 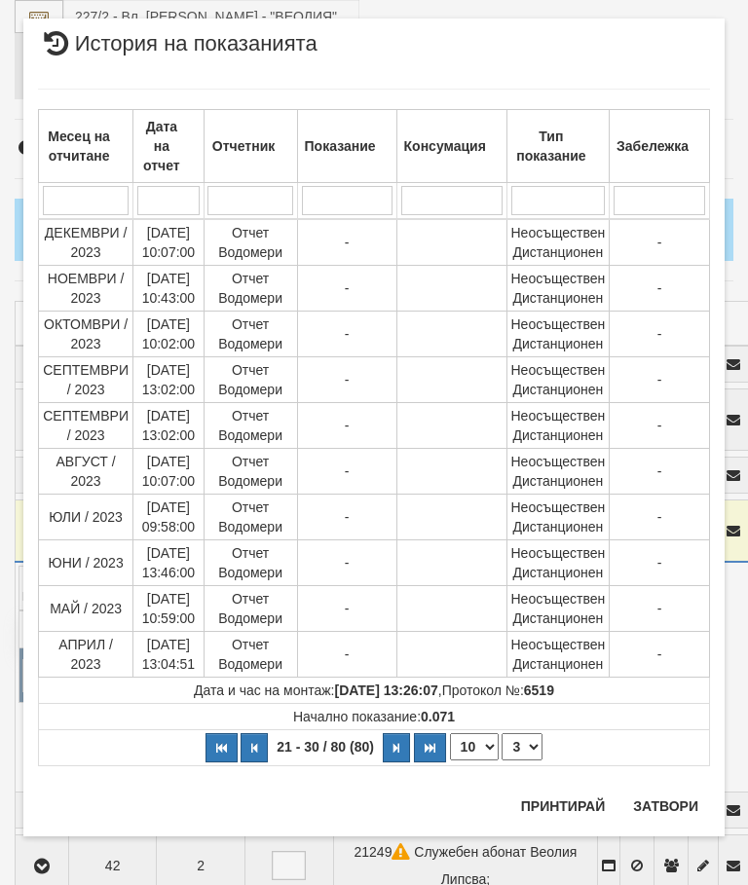 What do you see at coordinates (243, 146) in the screenshot?
I see `b: Отчетник` at bounding box center [243, 146].